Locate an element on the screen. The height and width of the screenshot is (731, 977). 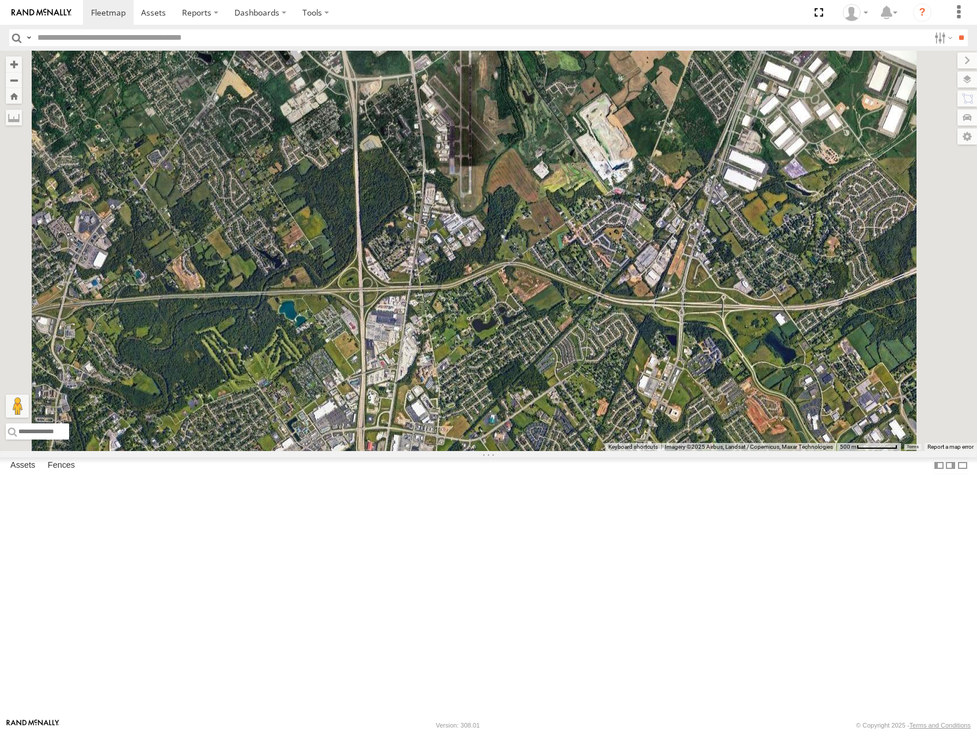
button: Zoom Home is located at coordinates (14, 96).